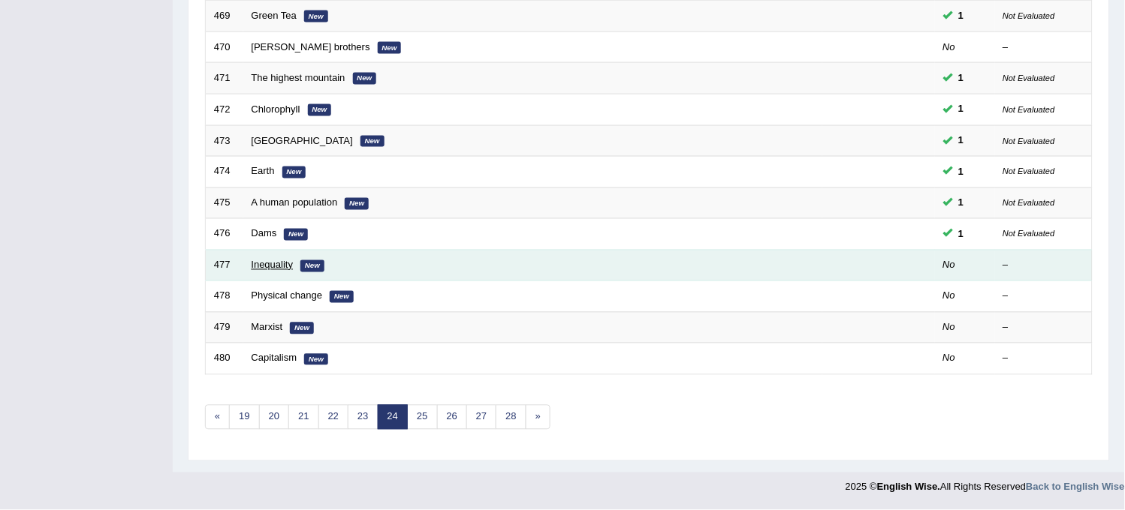 The image size is (1125, 510). What do you see at coordinates (363, 417) in the screenshot?
I see `a: 23` at bounding box center [363, 417].